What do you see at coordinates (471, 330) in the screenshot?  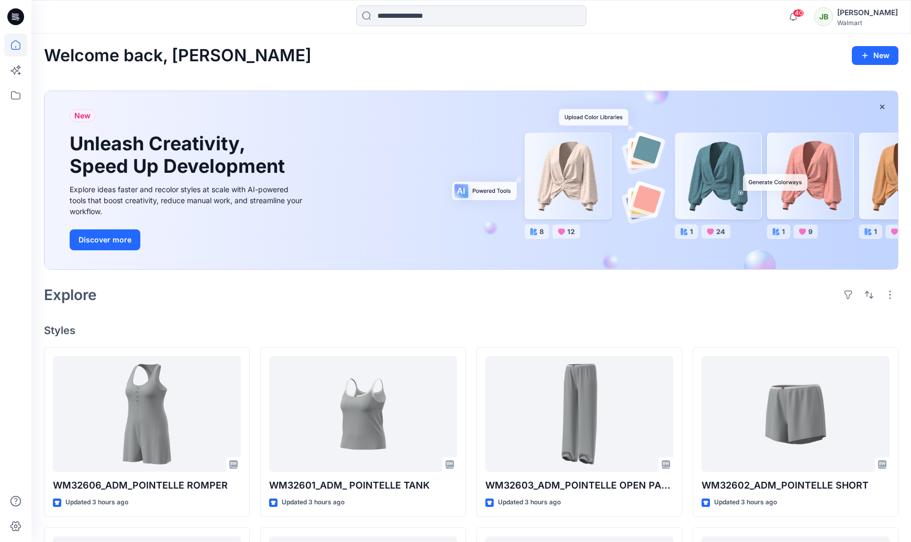 I see `h4: Styles` at bounding box center [471, 330].